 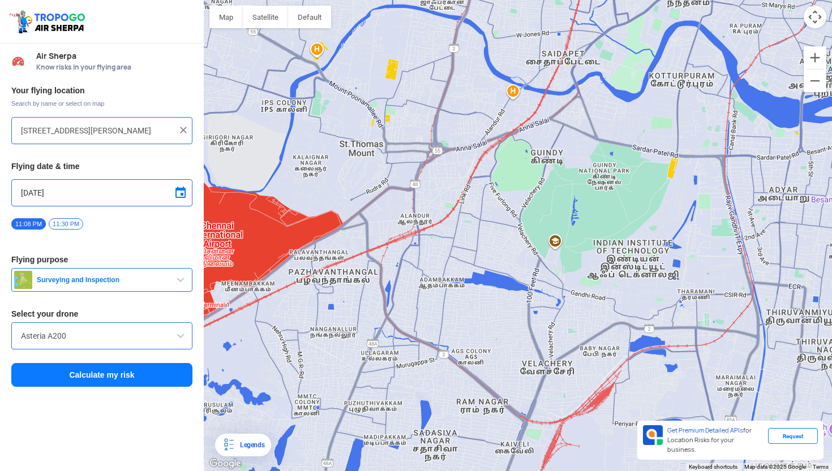 What do you see at coordinates (229, 445) in the screenshot?
I see `img: Legends` at bounding box center [229, 445].